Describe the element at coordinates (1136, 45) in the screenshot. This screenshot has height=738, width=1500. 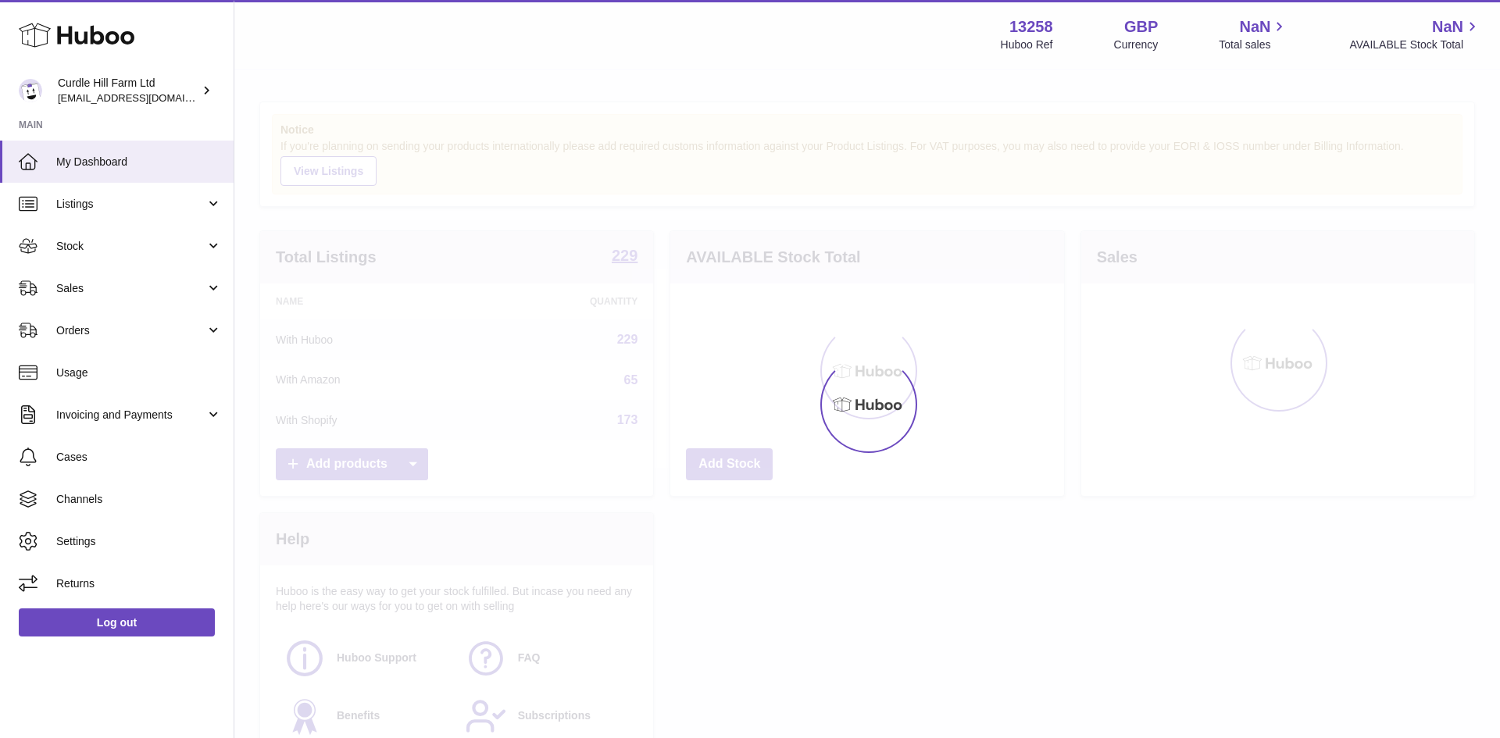
I see `div: Currency` at that location.